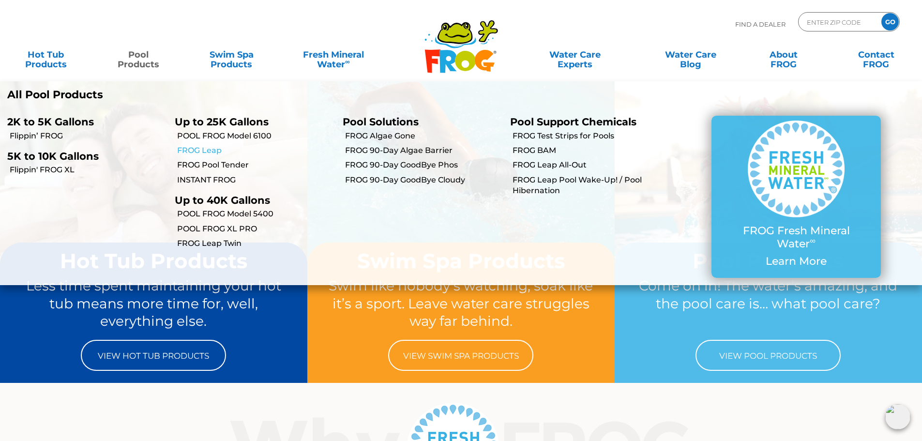 The height and width of the screenshot is (441, 922). Describe the element at coordinates (890, 22) in the screenshot. I see `input: GO` at that location.